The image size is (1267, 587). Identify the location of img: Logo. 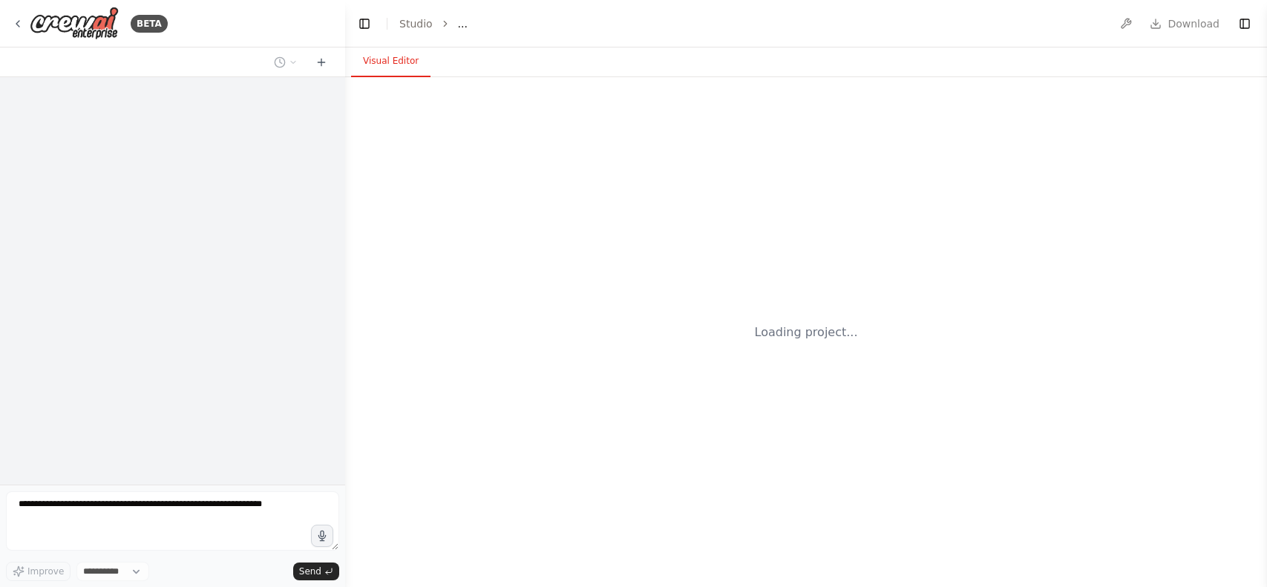
(74, 23).